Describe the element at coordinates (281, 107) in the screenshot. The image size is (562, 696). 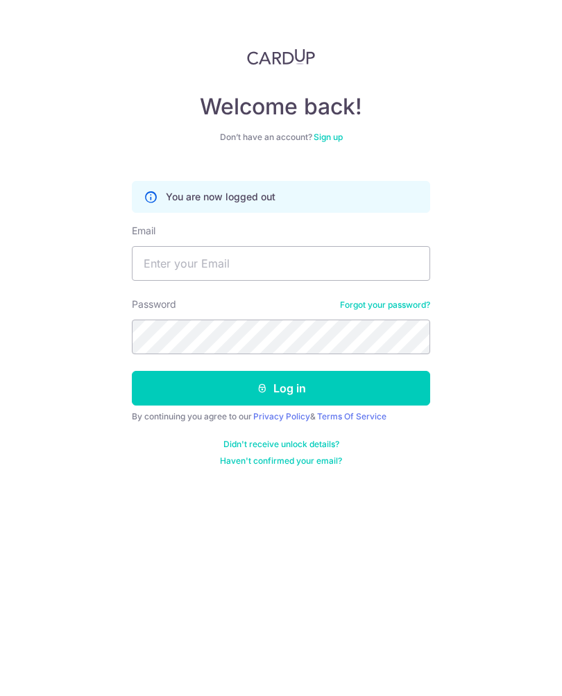
I see `h4: Welcome back!` at that location.